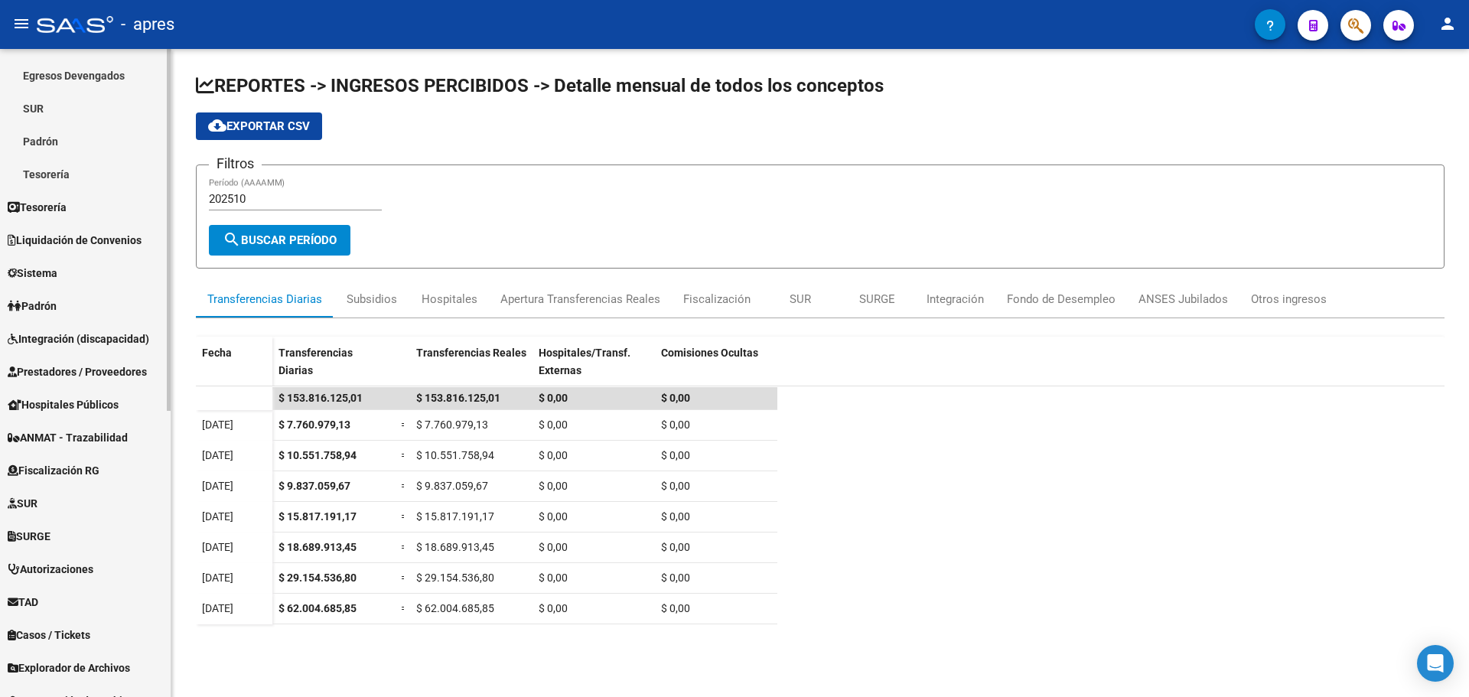  Describe the element at coordinates (1447, 24) in the screenshot. I see `mat-icon: person` at that location.